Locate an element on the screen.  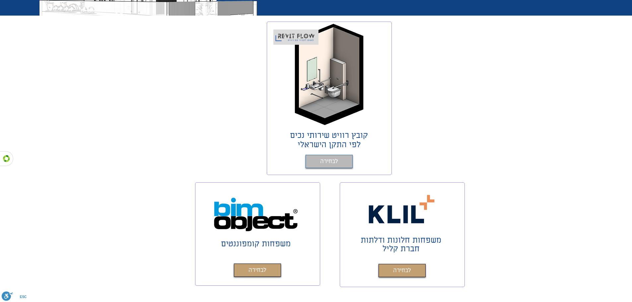
img: Bim object משפחות רוויט בחינם is located at coordinates (256, 215).